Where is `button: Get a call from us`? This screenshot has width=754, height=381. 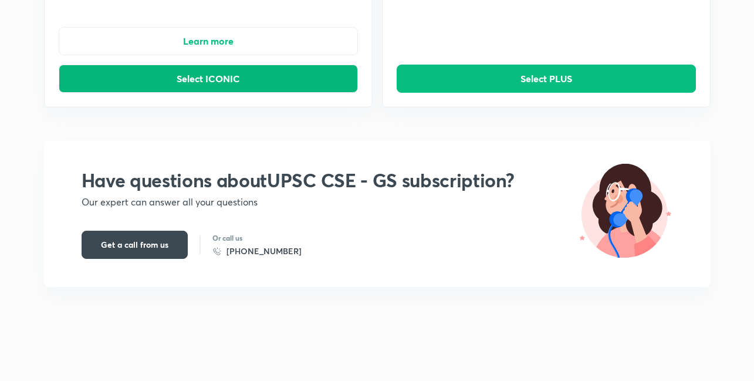 button: Get a call from us is located at coordinates (134, 245).